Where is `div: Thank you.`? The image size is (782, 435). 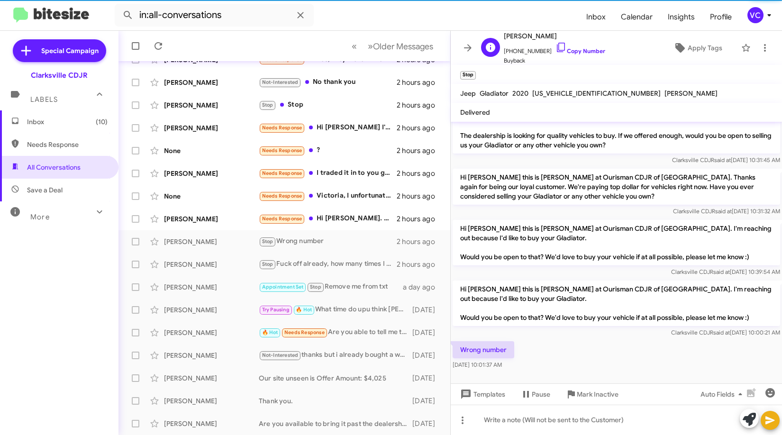
div: Thank you. is located at coordinates (335, 401).